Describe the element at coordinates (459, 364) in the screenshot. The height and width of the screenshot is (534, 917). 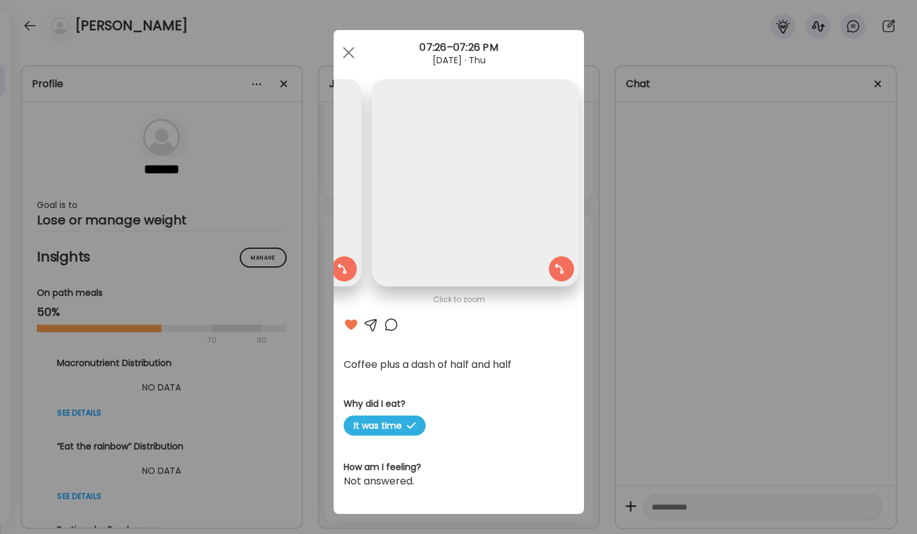
I see `div: Coffee plus a dash of half and half` at that location.